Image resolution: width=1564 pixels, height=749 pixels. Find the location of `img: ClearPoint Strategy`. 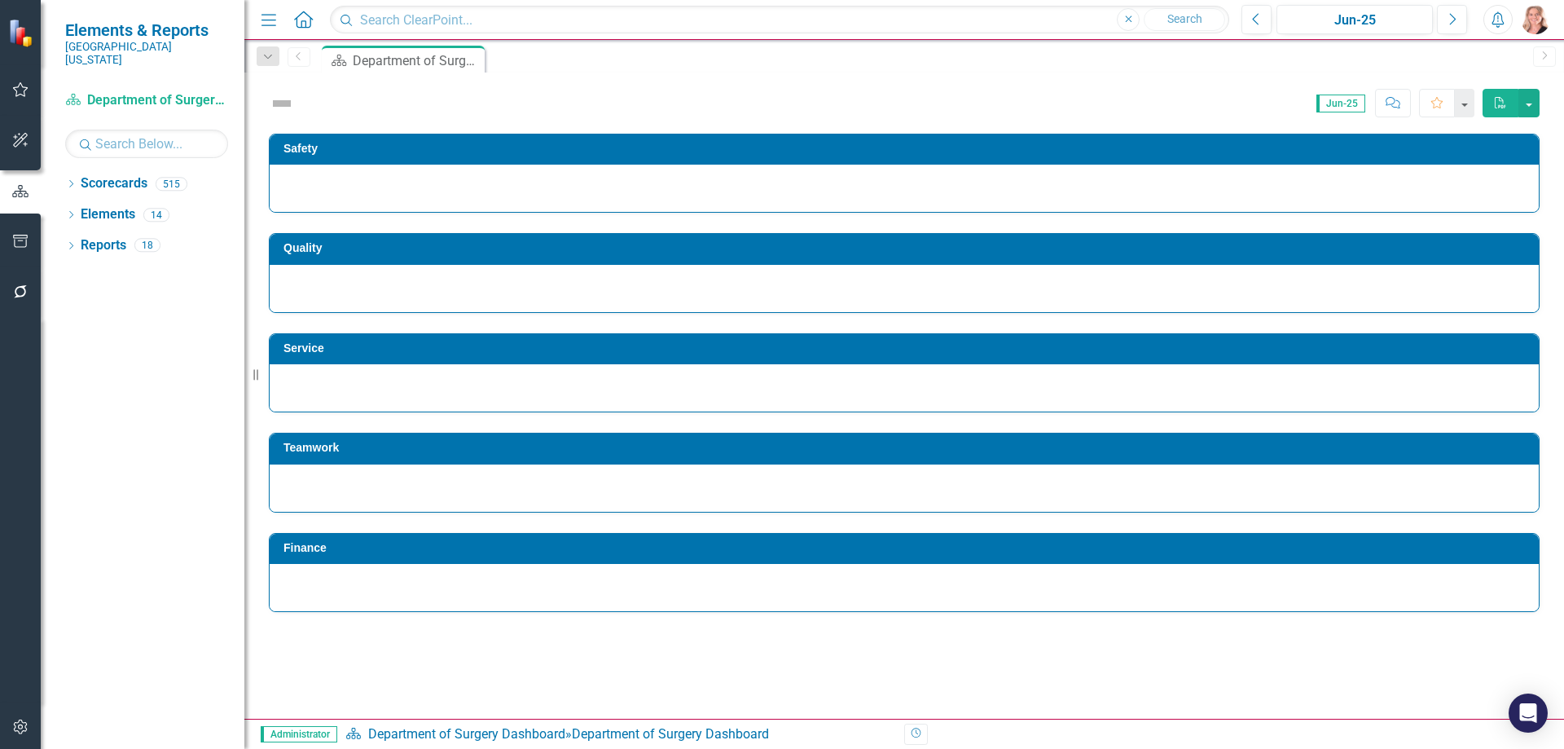

img: ClearPoint Strategy is located at coordinates (22, 33).